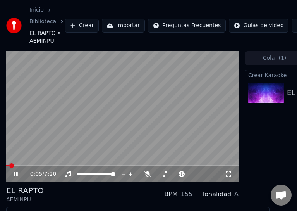 The height and width of the screenshot is (211, 297). Describe the element at coordinates (14, 26) in the screenshot. I see `img: youka` at that location.